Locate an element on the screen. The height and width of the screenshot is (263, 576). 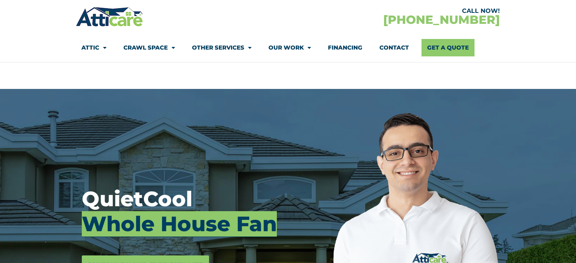
a: Crawl Space is located at coordinates (149, 48).